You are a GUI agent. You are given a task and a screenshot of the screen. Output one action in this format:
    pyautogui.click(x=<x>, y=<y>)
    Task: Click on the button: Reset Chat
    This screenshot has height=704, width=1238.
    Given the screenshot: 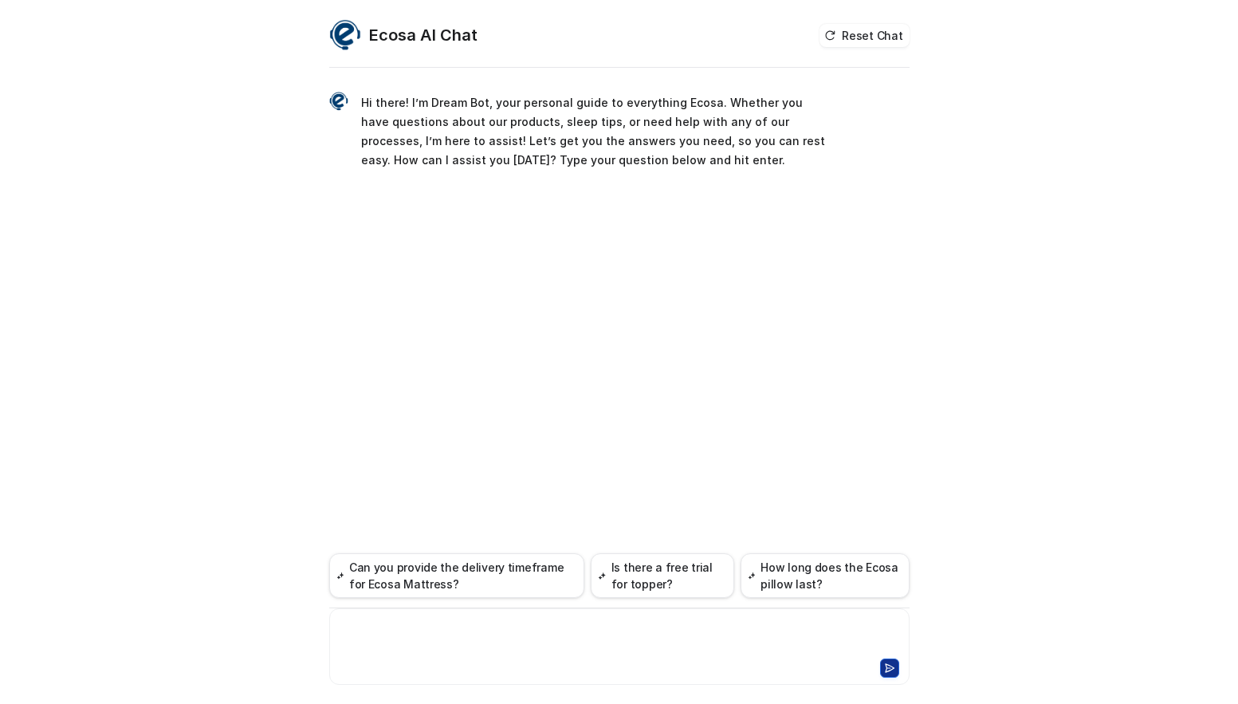 What is the action you would take?
    pyautogui.click(x=864, y=35)
    